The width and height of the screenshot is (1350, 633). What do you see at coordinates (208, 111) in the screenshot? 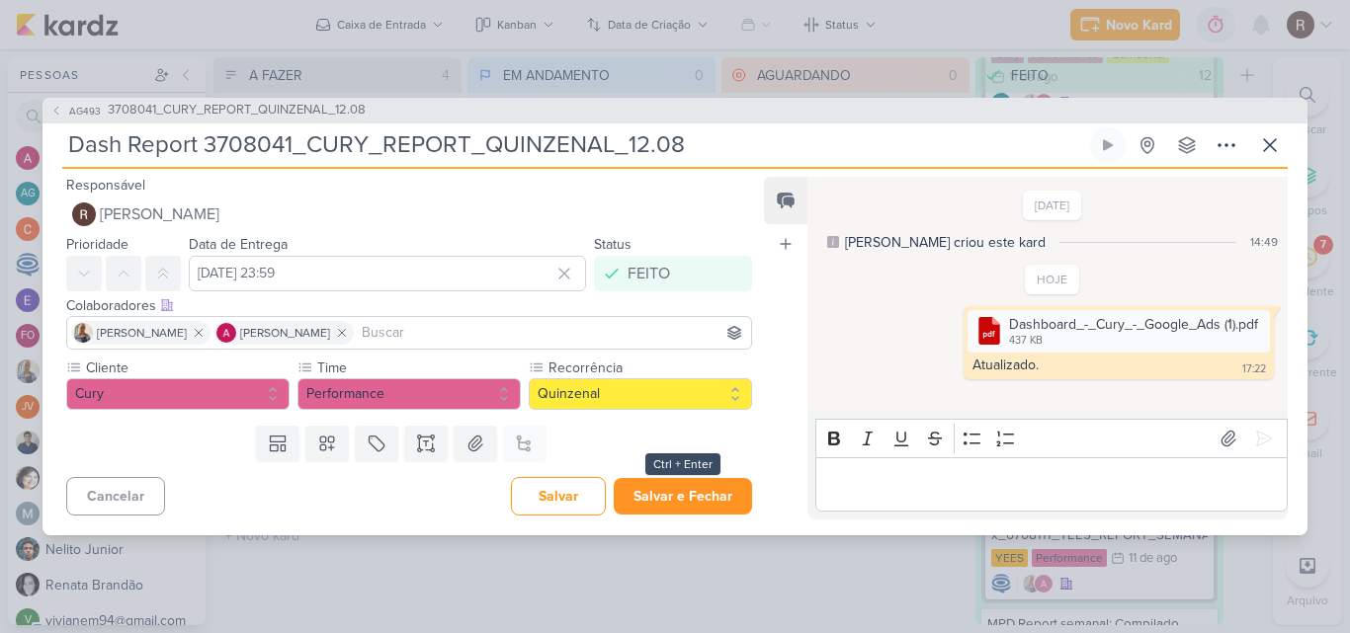
I see `button: AG493 3708041_CURY_REPORT_QUINZENAL_12.08` at bounding box center [208, 111].